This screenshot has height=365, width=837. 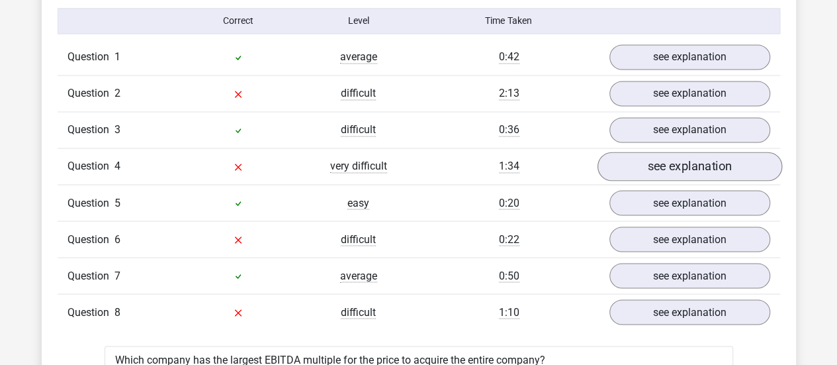 What do you see at coordinates (117, 311) in the screenshot?
I see `span: 8` at bounding box center [117, 311].